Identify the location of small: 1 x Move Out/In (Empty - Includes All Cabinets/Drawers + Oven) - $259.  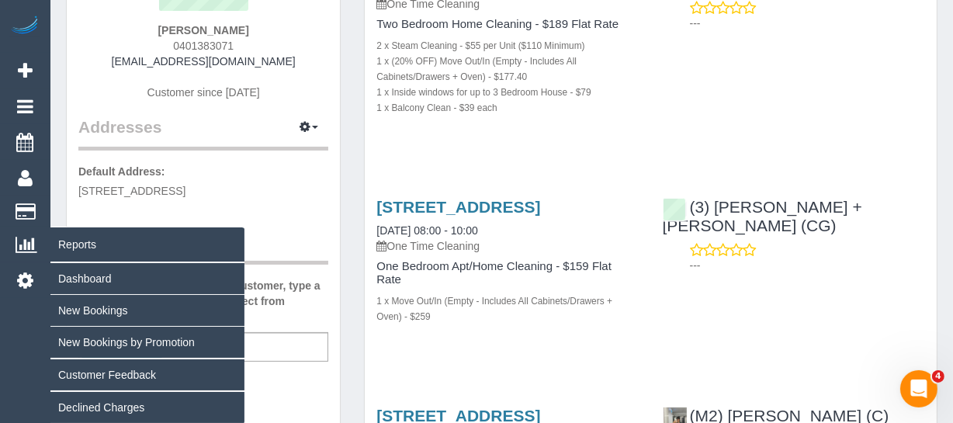
(494, 309).